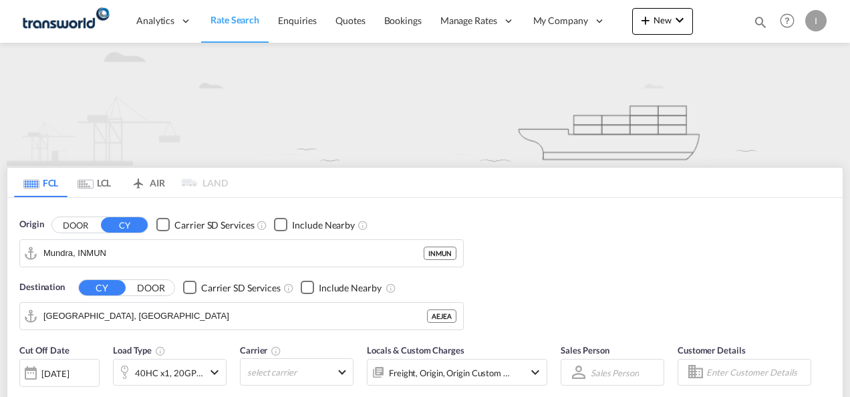 The width and height of the screenshot is (850, 397). What do you see at coordinates (561, 21) in the screenshot?
I see `span: My Company` at bounding box center [561, 21].